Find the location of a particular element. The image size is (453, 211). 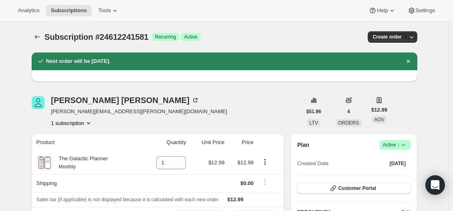

span: Sales tax (if applicable) is not displayed because it is calculated with each new order. is located at coordinates (128, 200).